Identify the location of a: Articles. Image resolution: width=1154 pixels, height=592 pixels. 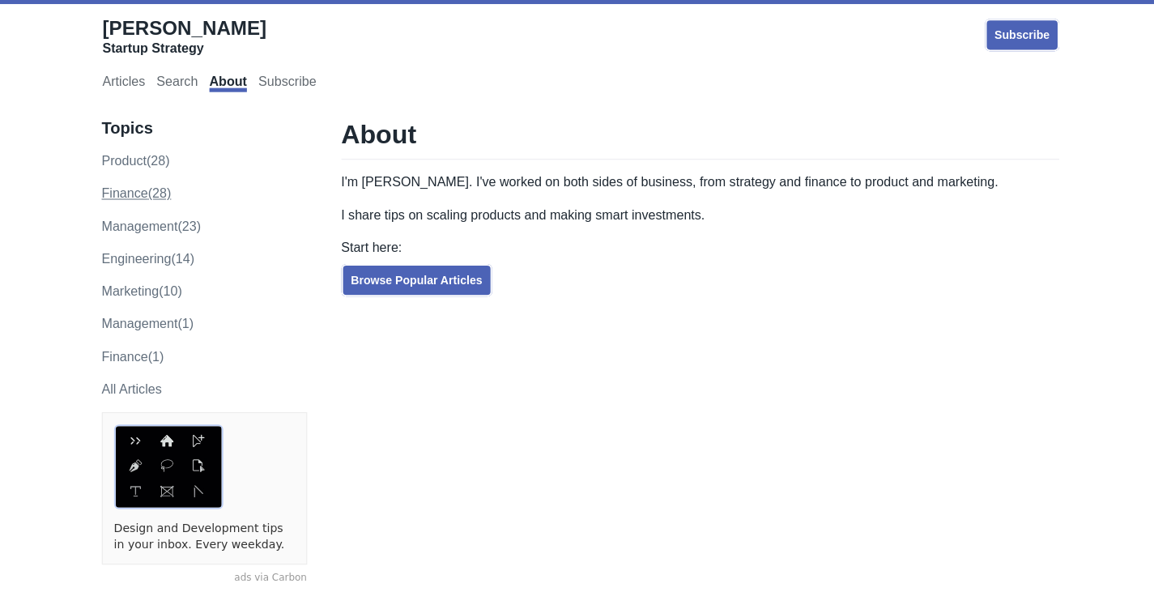
(123, 83).